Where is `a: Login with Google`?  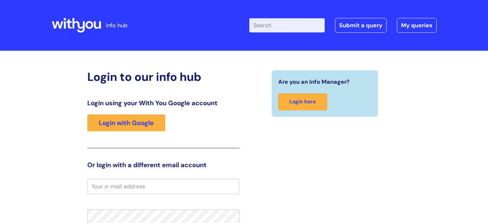
a: Login with Google is located at coordinates (126, 123).